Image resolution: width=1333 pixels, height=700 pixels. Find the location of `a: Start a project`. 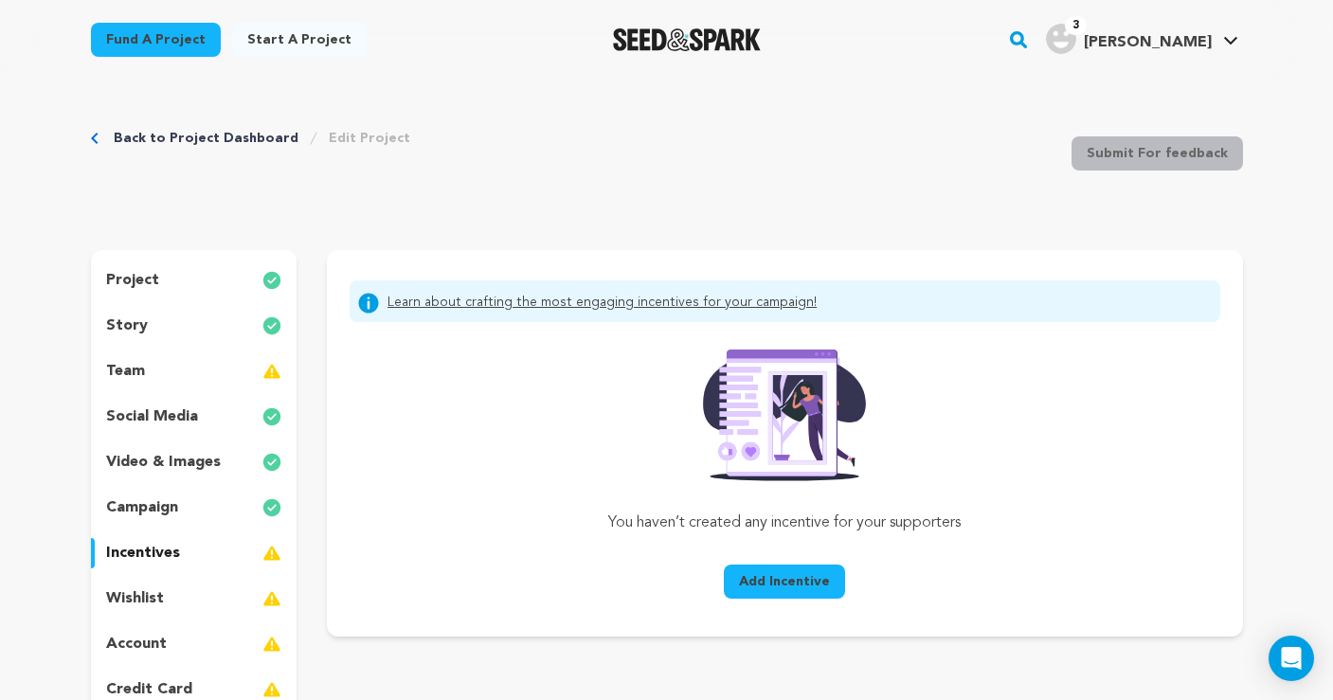

a: Start a project is located at coordinates (299, 40).